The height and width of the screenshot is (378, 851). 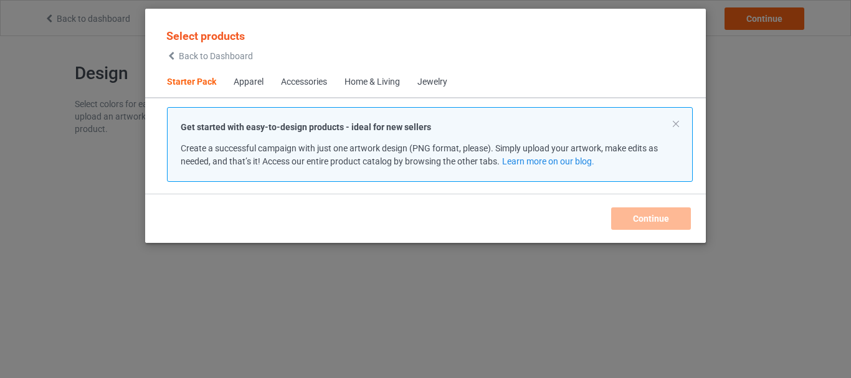 I want to click on div: Home & Living, so click(x=372, y=82).